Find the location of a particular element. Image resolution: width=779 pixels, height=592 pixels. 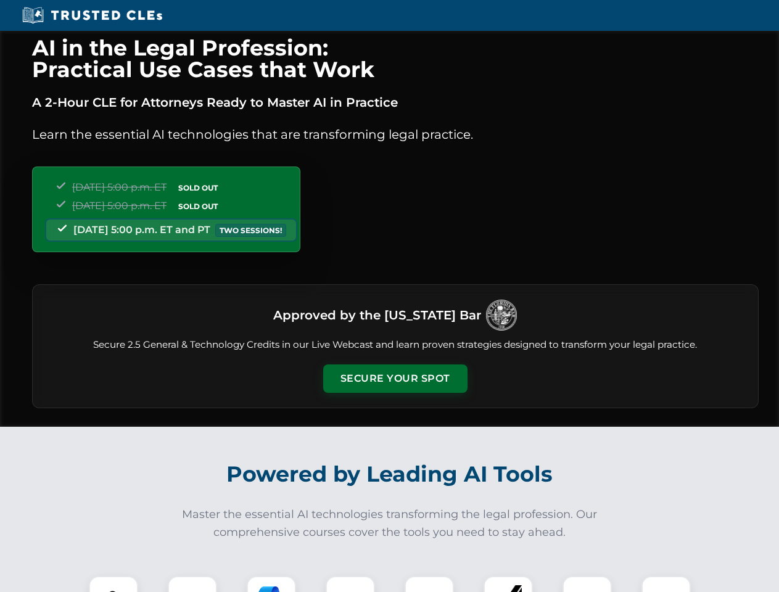

h1: AI in the Legal Profession: Practical Use Cases that Work is located at coordinates (395, 59).